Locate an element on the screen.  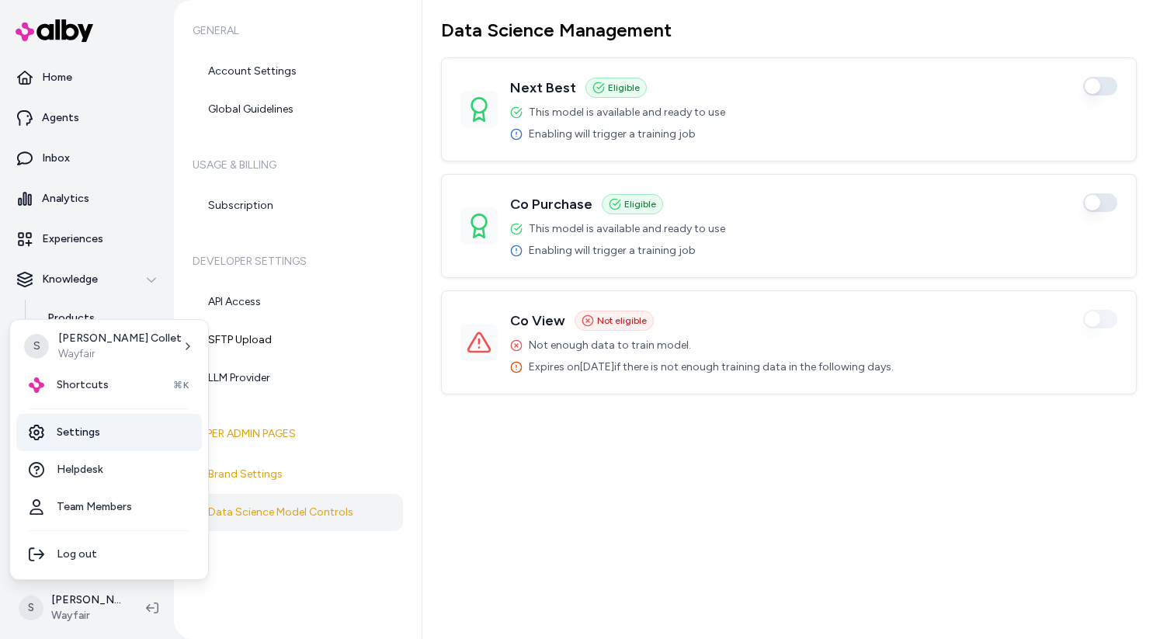
a: Team Members is located at coordinates (109, 507).